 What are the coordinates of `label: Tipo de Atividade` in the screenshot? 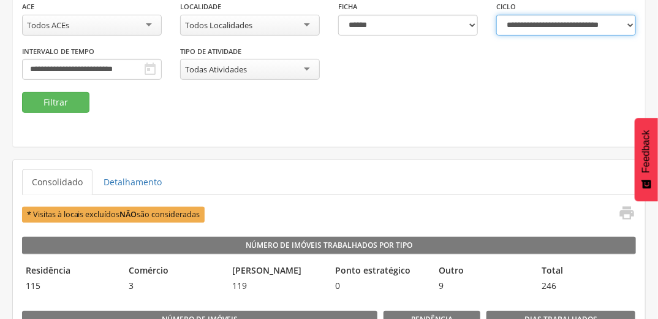 It's located at (211, 52).